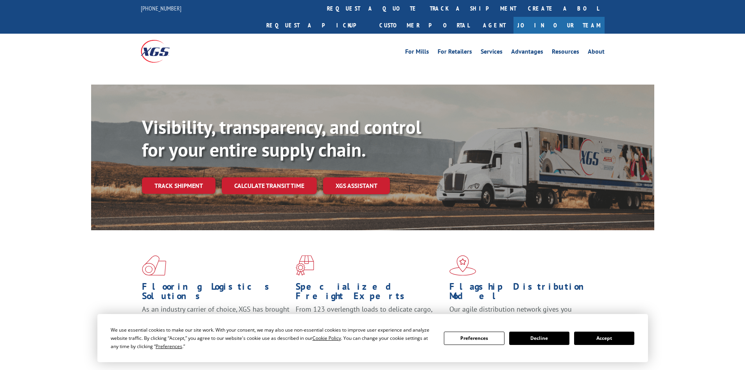  Describe the element at coordinates (539, 338) in the screenshot. I see `button: Decline` at that location.